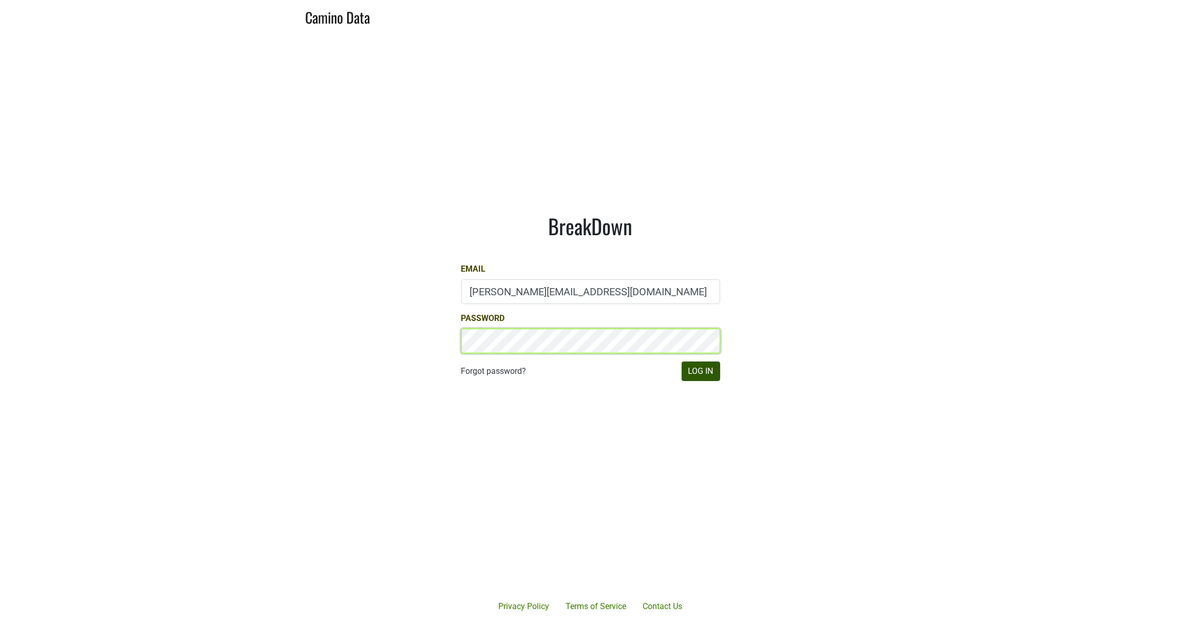  What do you see at coordinates (338, 16) in the screenshot?
I see `a: Camino Data` at bounding box center [338, 16].